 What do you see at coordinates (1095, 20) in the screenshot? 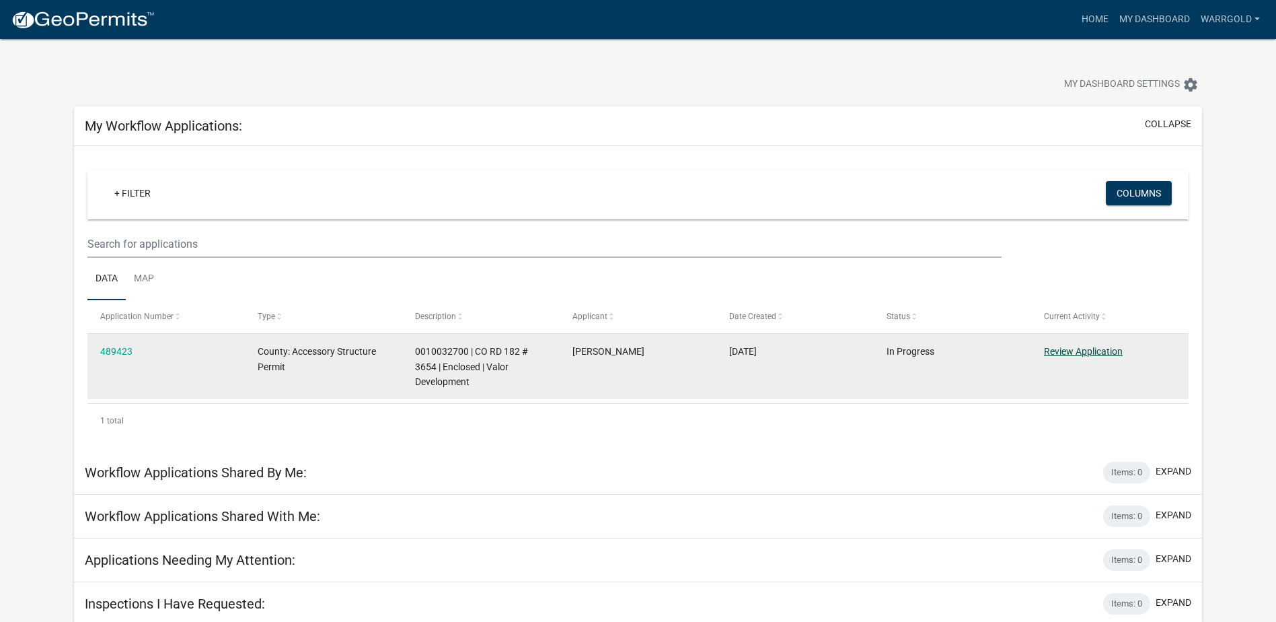
I see `a: Home` at bounding box center [1095, 20].